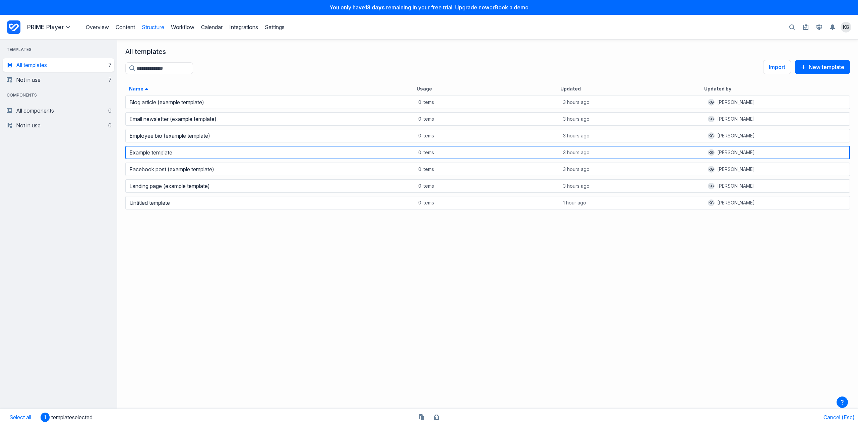  I want to click on div: 1 hour ago, so click(574, 203).